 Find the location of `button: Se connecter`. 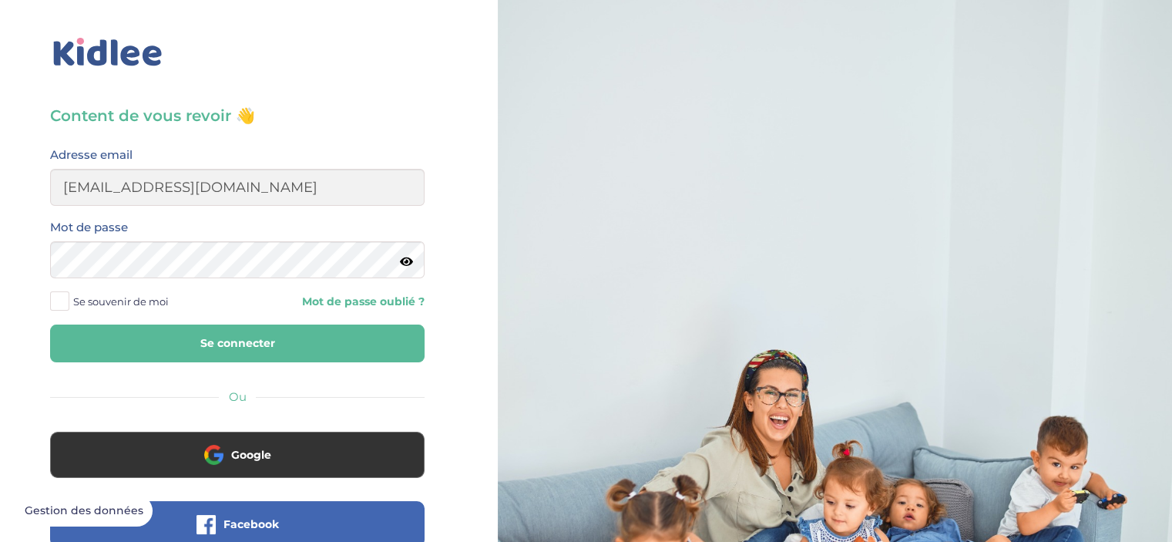

button: Se connecter is located at coordinates (237, 343).